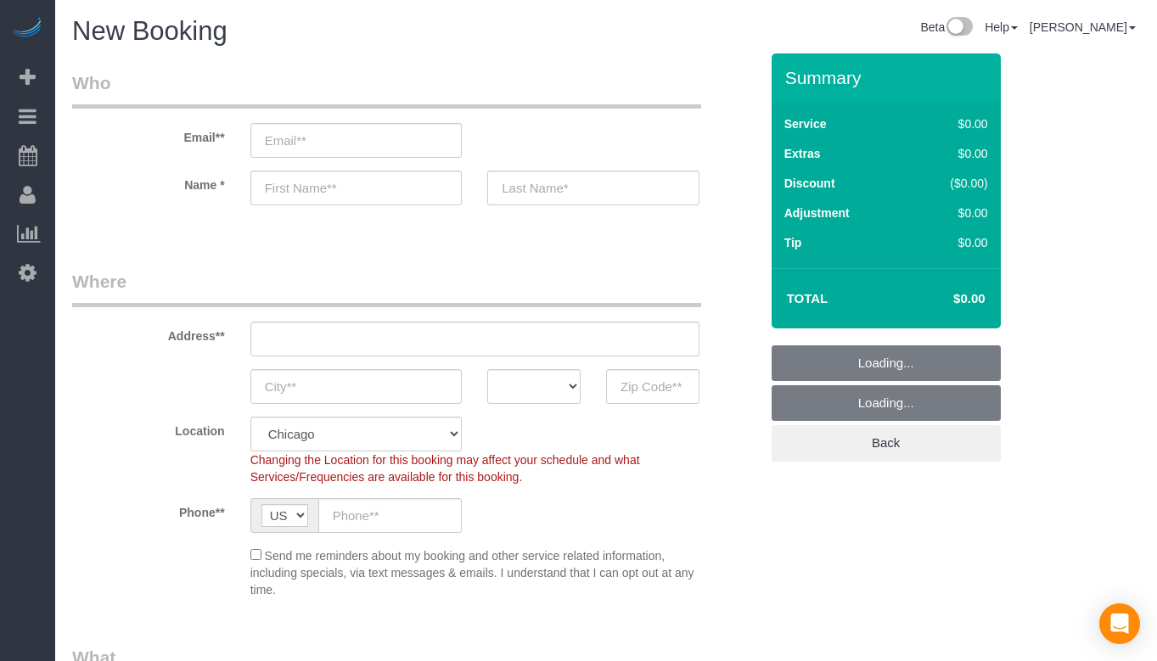 This screenshot has height=661, width=1157. I want to click on a: Back, so click(886, 443).